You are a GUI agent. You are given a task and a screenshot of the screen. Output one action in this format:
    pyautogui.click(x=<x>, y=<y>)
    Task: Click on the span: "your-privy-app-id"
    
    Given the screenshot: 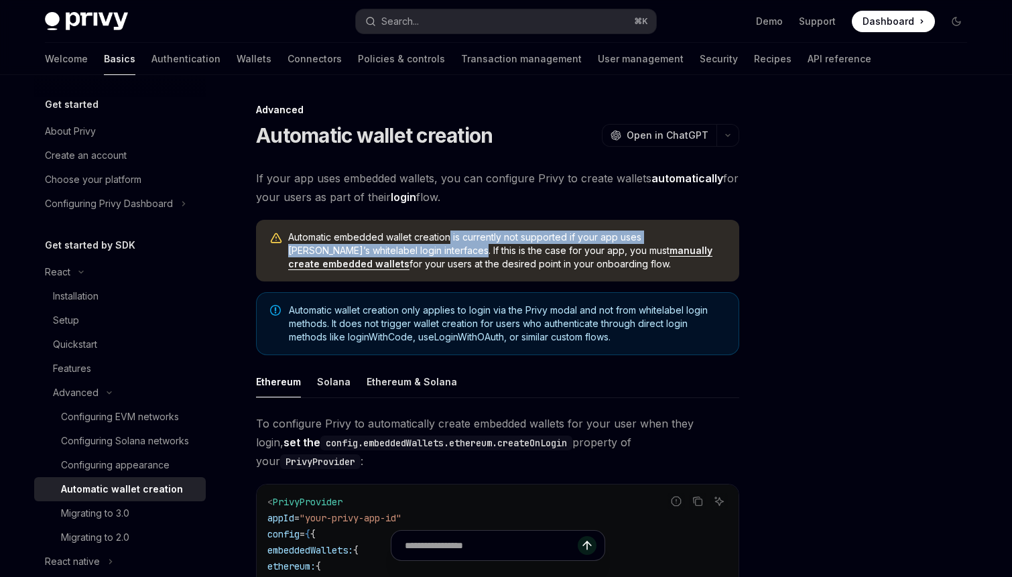 What is the action you would take?
    pyautogui.click(x=351, y=518)
    